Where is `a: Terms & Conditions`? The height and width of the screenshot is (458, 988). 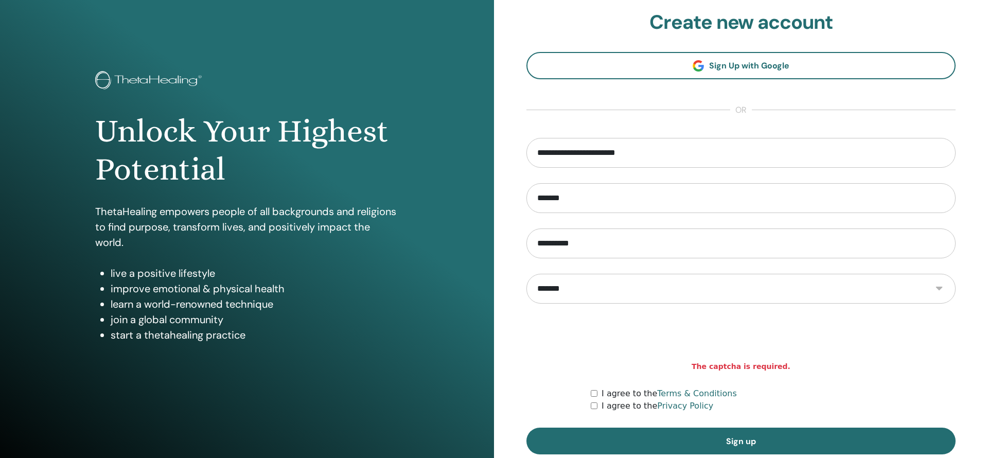 a: Terms & Conditions is located at coordinates (697, 393).